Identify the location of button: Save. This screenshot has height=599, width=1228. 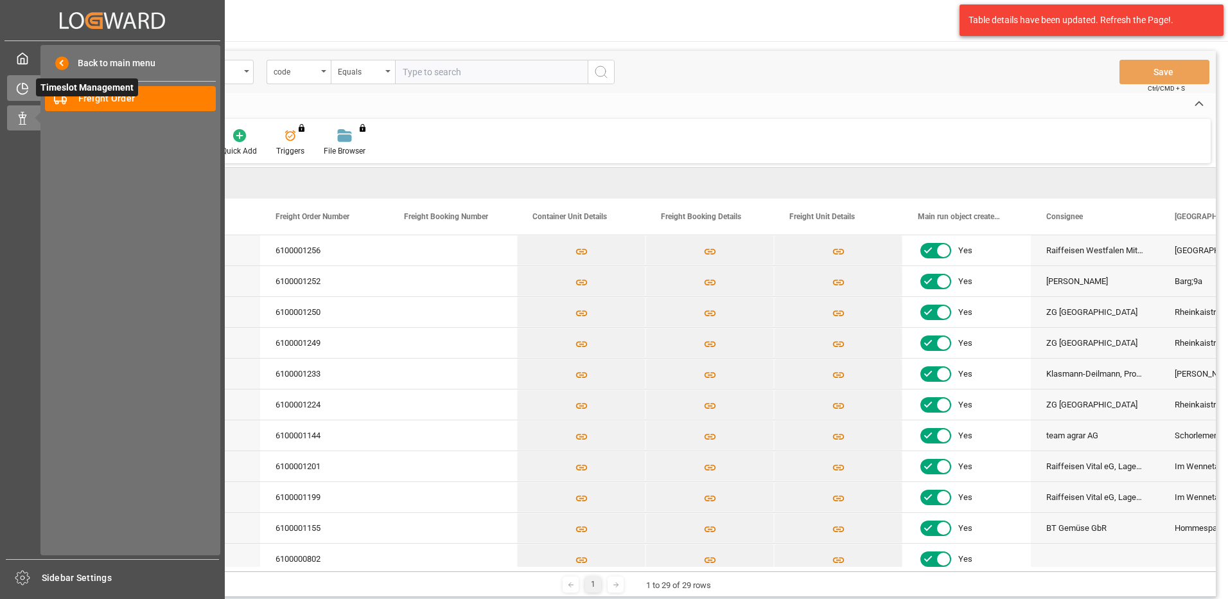
(1165, 72).